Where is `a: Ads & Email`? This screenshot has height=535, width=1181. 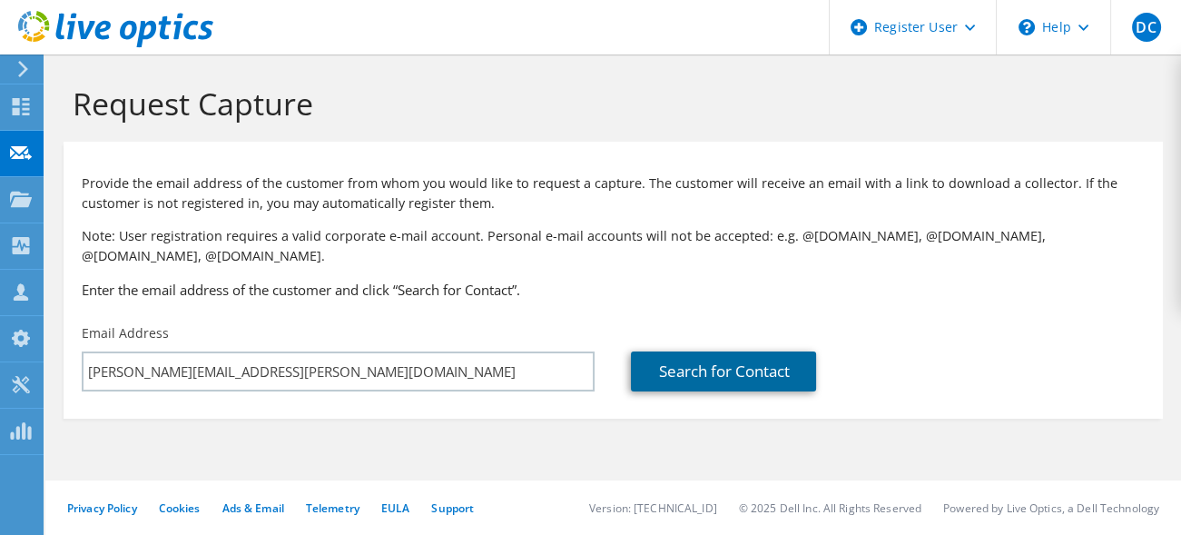 a: Ads & Email is located at coordinates (253, 508).